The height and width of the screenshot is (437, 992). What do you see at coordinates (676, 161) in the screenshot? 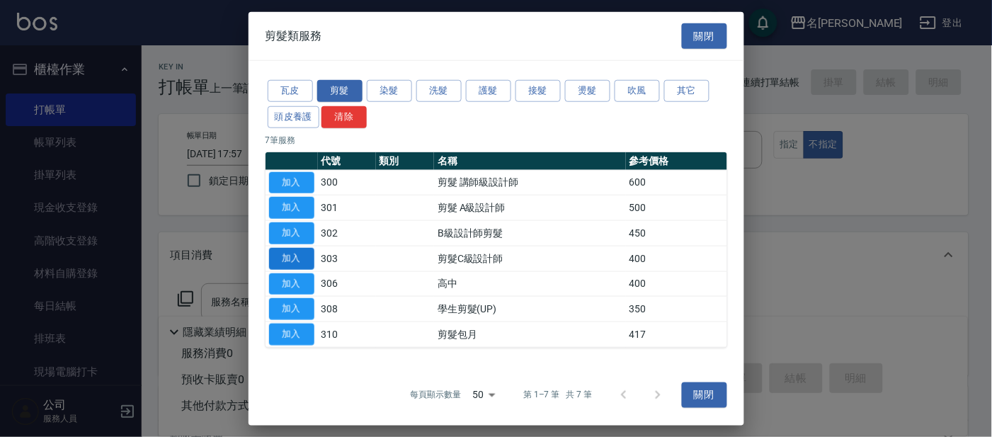
I see `th: 參考價格` at bounding box center [676, 161].